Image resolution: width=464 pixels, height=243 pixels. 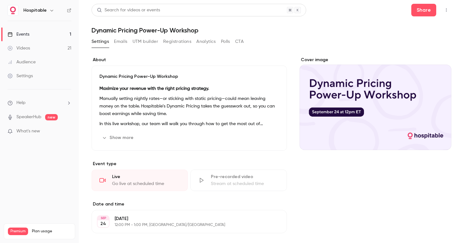 What do you see at coordinates (28, 131) in the screenshot?
I see `span: What's new` at bounding box center [28, 131].